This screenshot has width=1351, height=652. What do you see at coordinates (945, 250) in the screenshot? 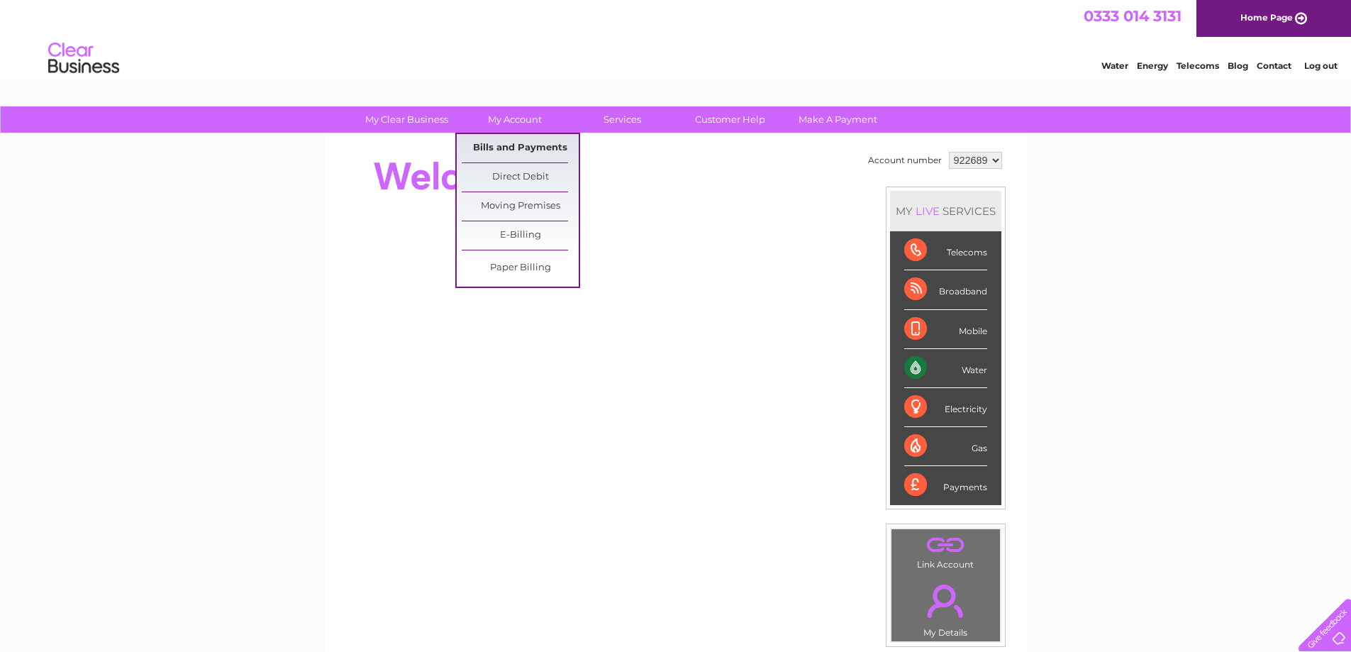
I see `div: Telecoms` at bounding box center [945, 250].